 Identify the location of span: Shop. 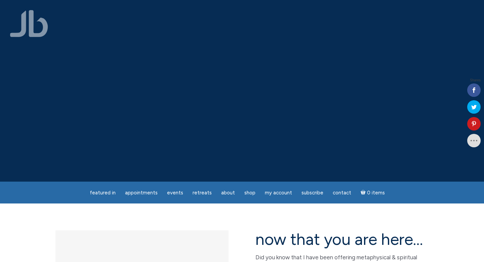
(250, 193).